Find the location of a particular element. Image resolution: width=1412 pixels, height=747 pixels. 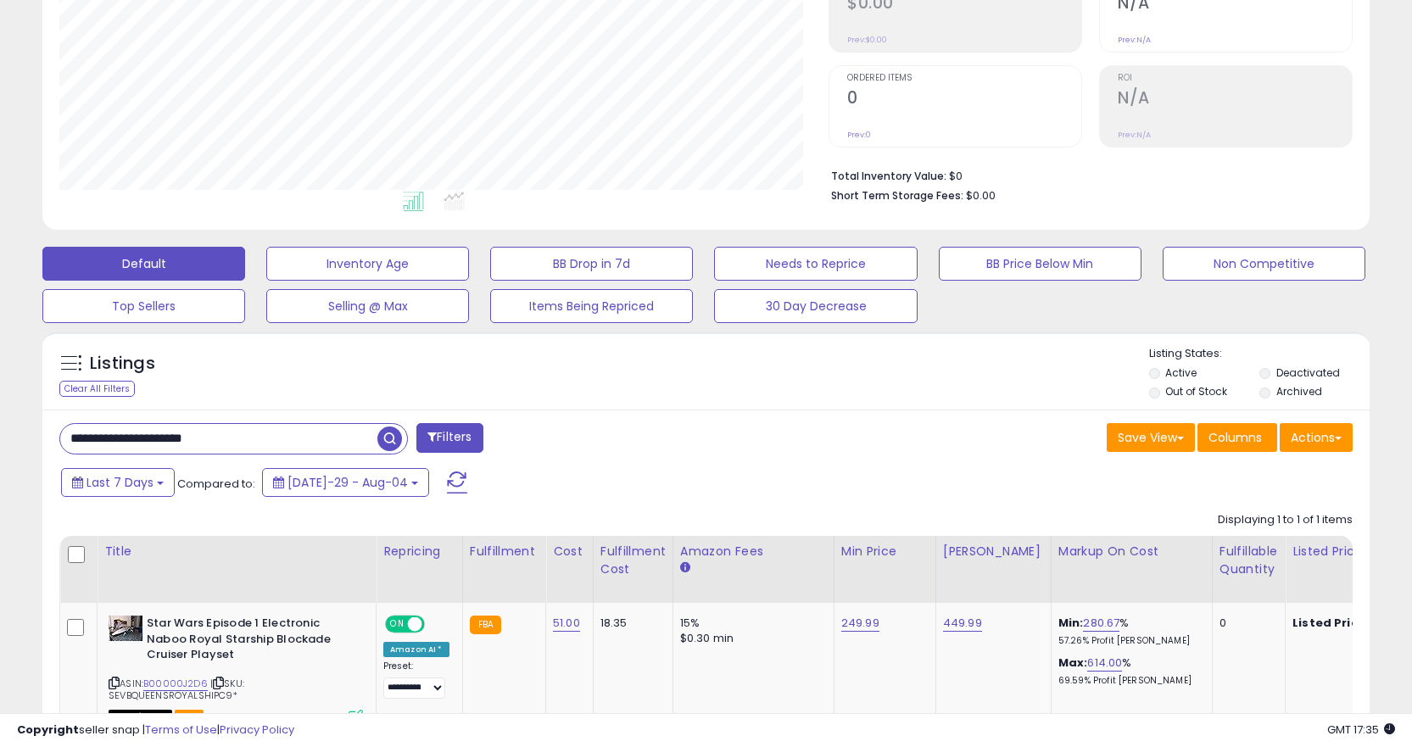

div: $0.30 min is located at coordinates (751, 639).